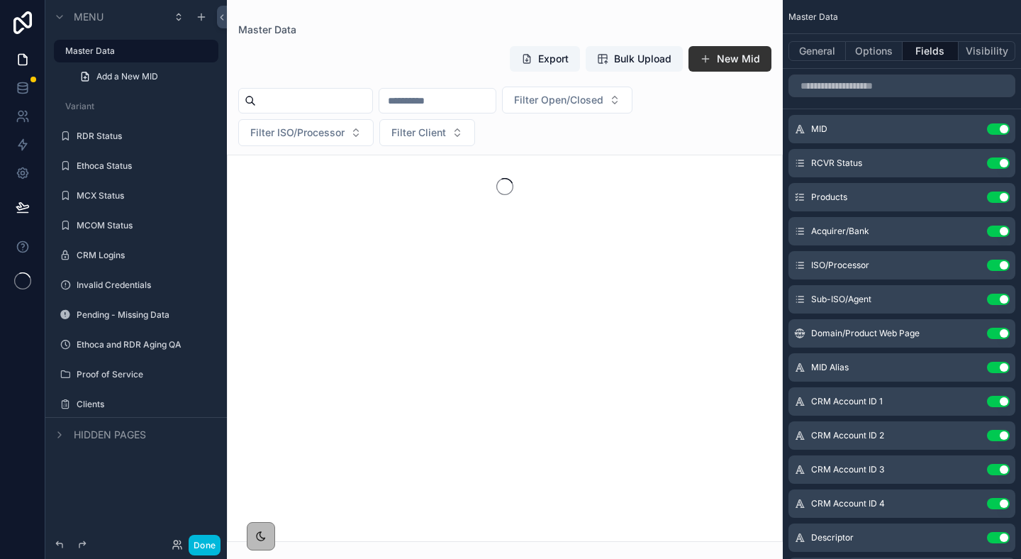 The image size is (1021, 559). What do you see at coordinates (143, 374) in the screenshot?
I see `label: Proof of Service` at bounding box center [143, 374].